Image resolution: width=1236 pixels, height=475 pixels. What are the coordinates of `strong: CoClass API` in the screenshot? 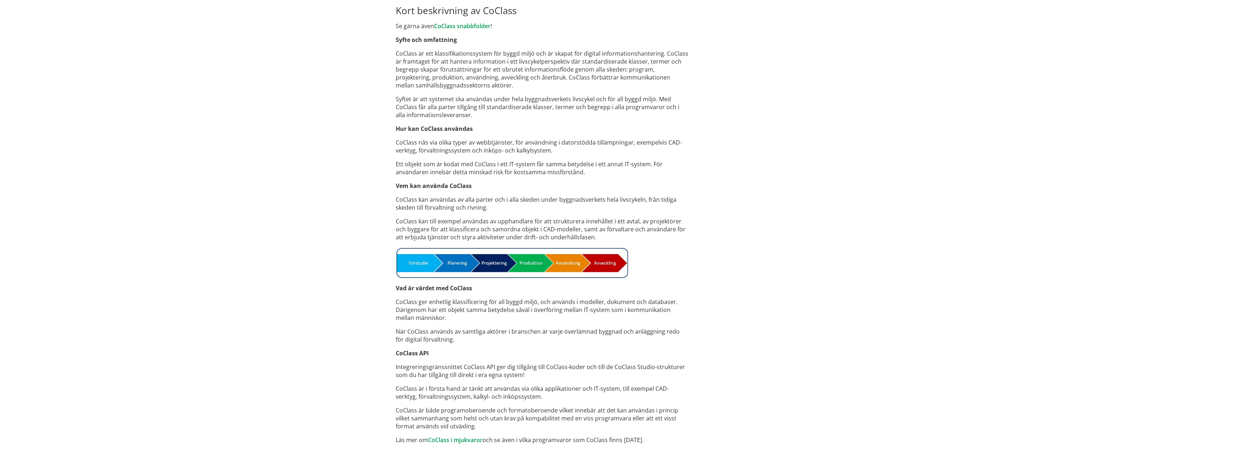 It's located at (412, 353).